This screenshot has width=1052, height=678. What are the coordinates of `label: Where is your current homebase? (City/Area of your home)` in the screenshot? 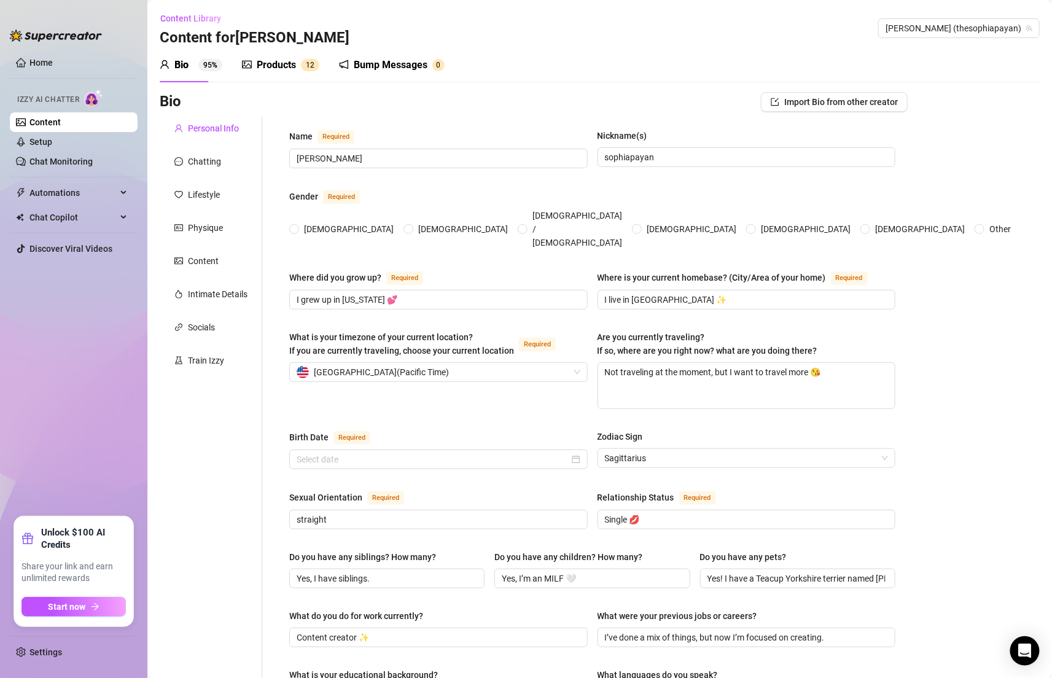 It's located at (740, 278).